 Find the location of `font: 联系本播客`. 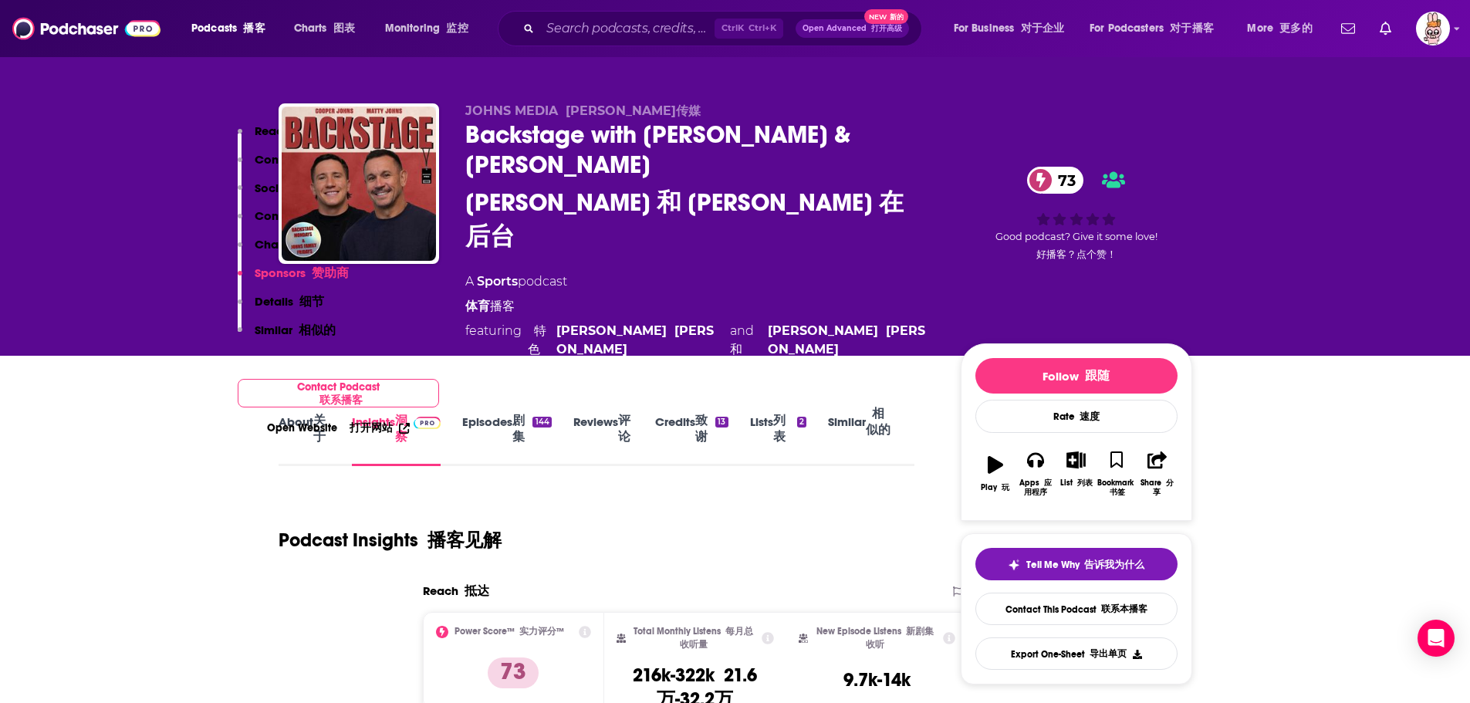

font: 联系本播客 is located at coordinates (1124, 609).